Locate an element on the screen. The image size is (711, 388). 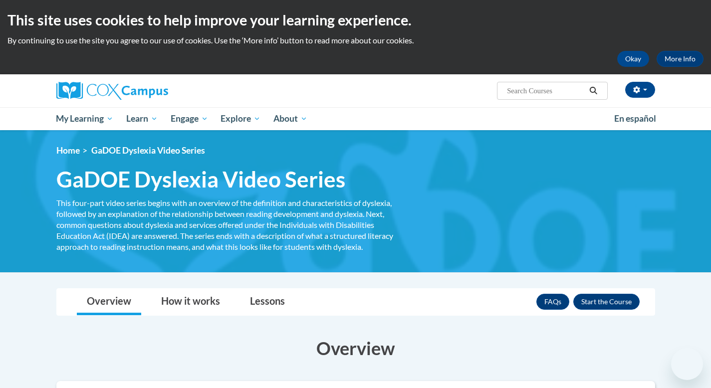
a: Cox Campus is located at coordinates (151, 91).